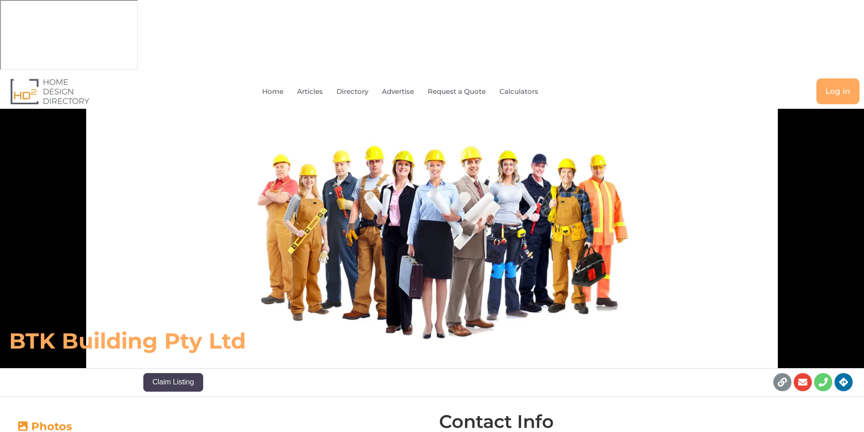 The image size is (864, 432). I want to click on a: Articles, so click(310, 92).